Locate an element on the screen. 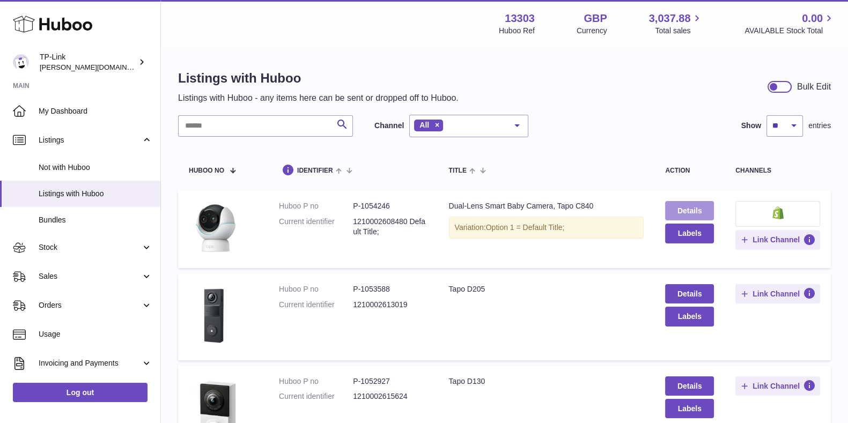 This screenshot has height=423, width=848. h1: Listings with Huboo is located at coordinates (318, 78).